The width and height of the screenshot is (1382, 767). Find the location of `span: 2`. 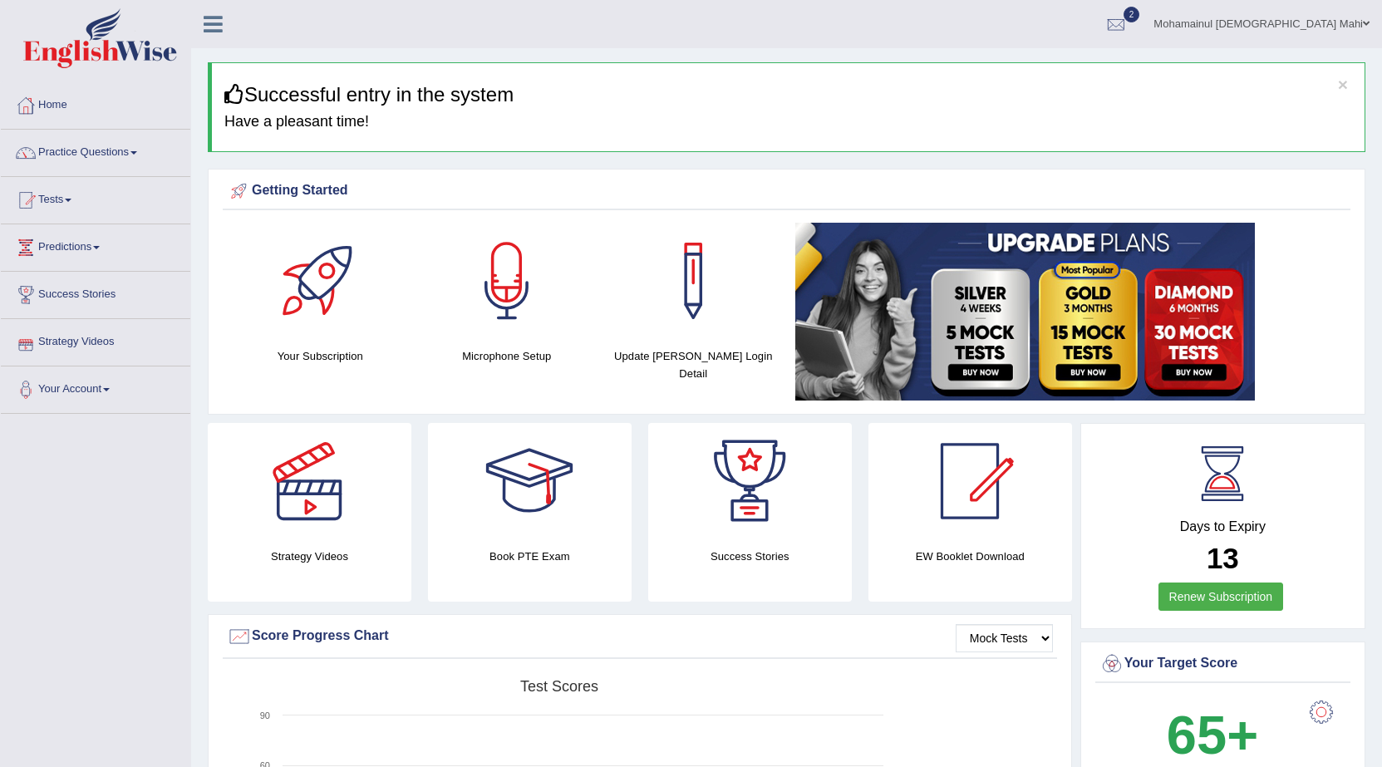

span: 2 is located at coordinates (1132, 14).